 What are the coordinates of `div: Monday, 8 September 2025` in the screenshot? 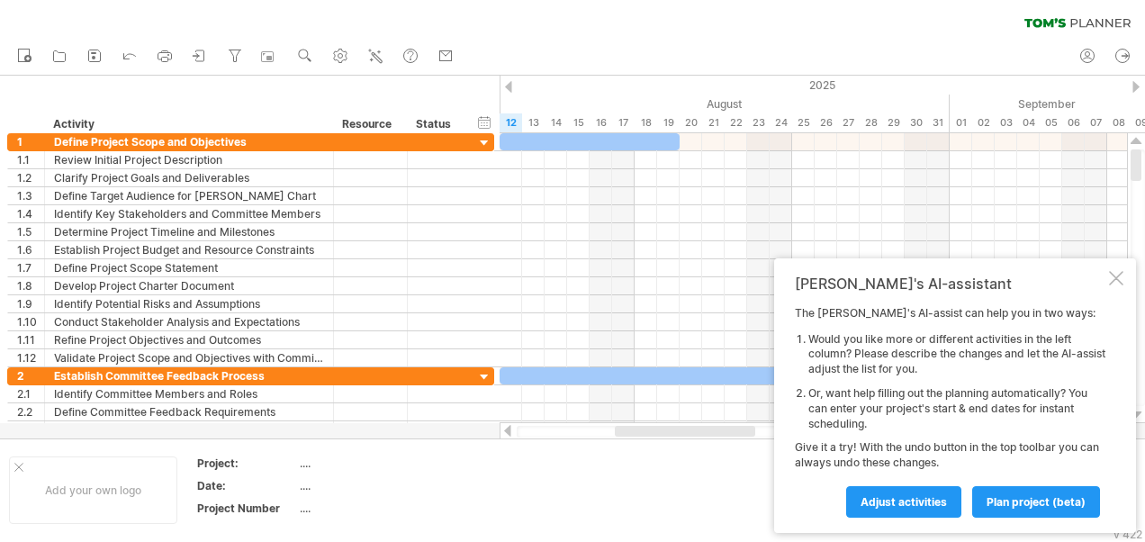 It's located at (1118, 122).